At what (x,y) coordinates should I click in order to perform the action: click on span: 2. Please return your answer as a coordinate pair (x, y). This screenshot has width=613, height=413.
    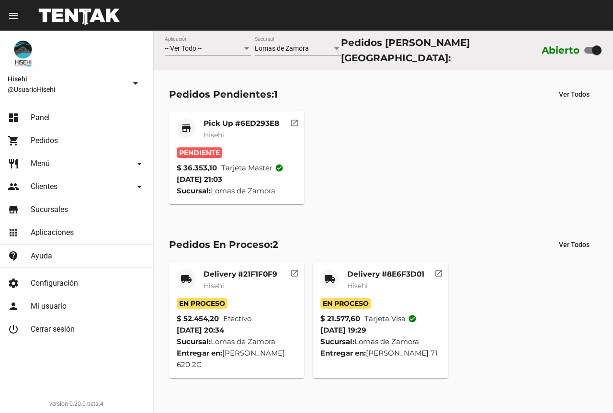
    Looking at the image, I should click on (275, 245).